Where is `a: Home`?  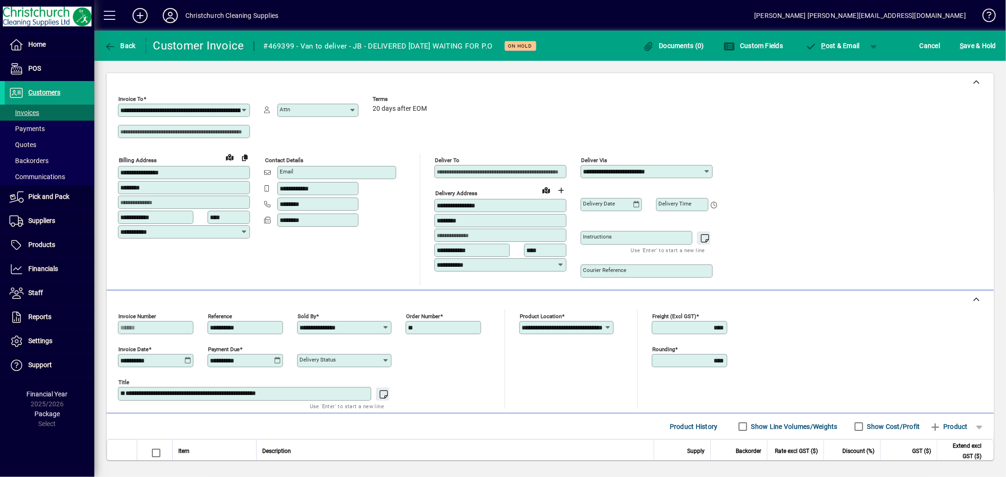
a: Home is located at coordinates (50, 45).